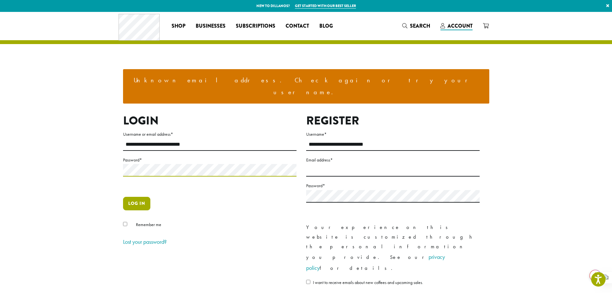 The width and height of the screenshot is (612, 293). I want to click on a: Lost your password?, so click(145, 241).